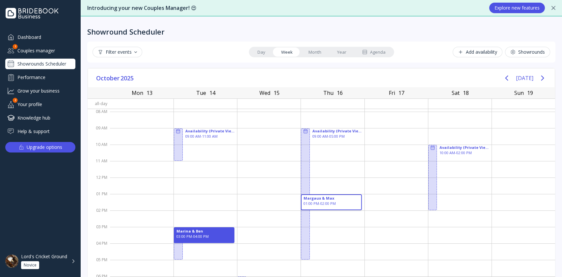 The height and width of the screenshot is (277, 562). I want to click on div: Tue, so click(201, 93).